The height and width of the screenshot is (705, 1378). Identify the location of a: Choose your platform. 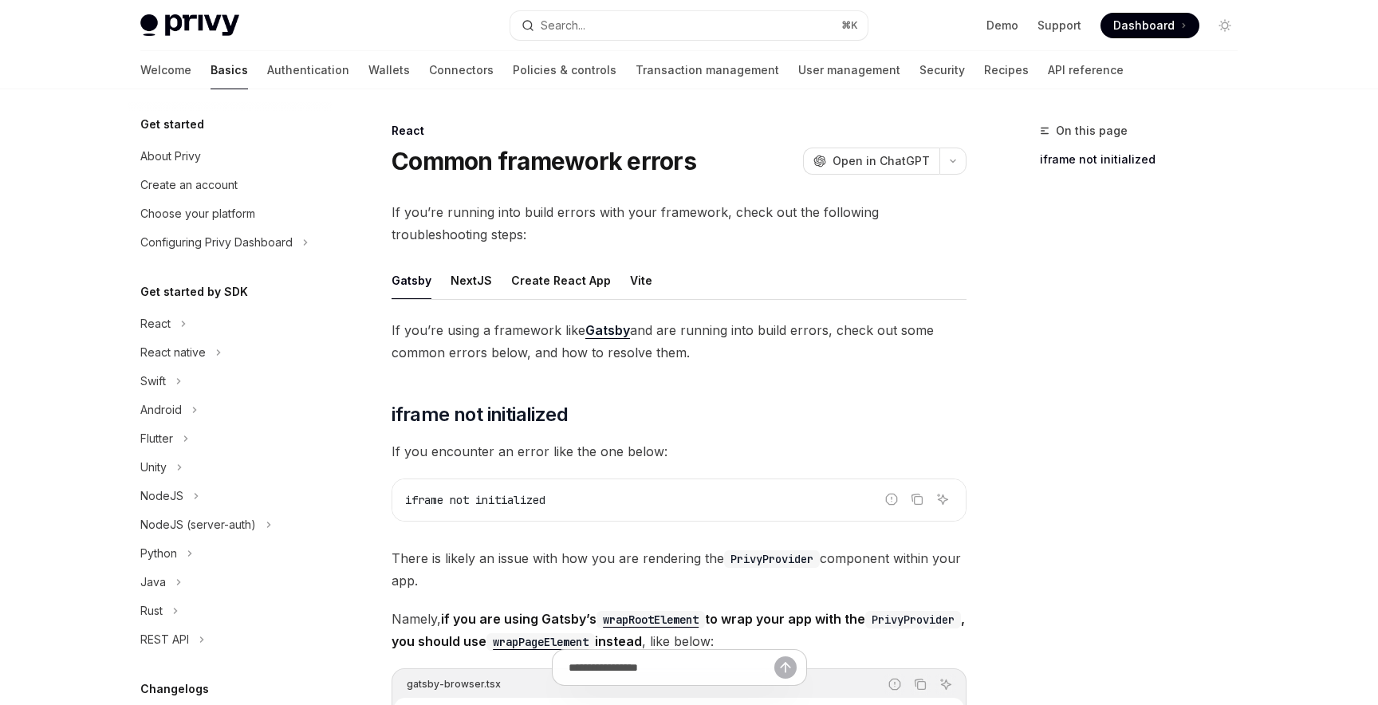
(230, 214).